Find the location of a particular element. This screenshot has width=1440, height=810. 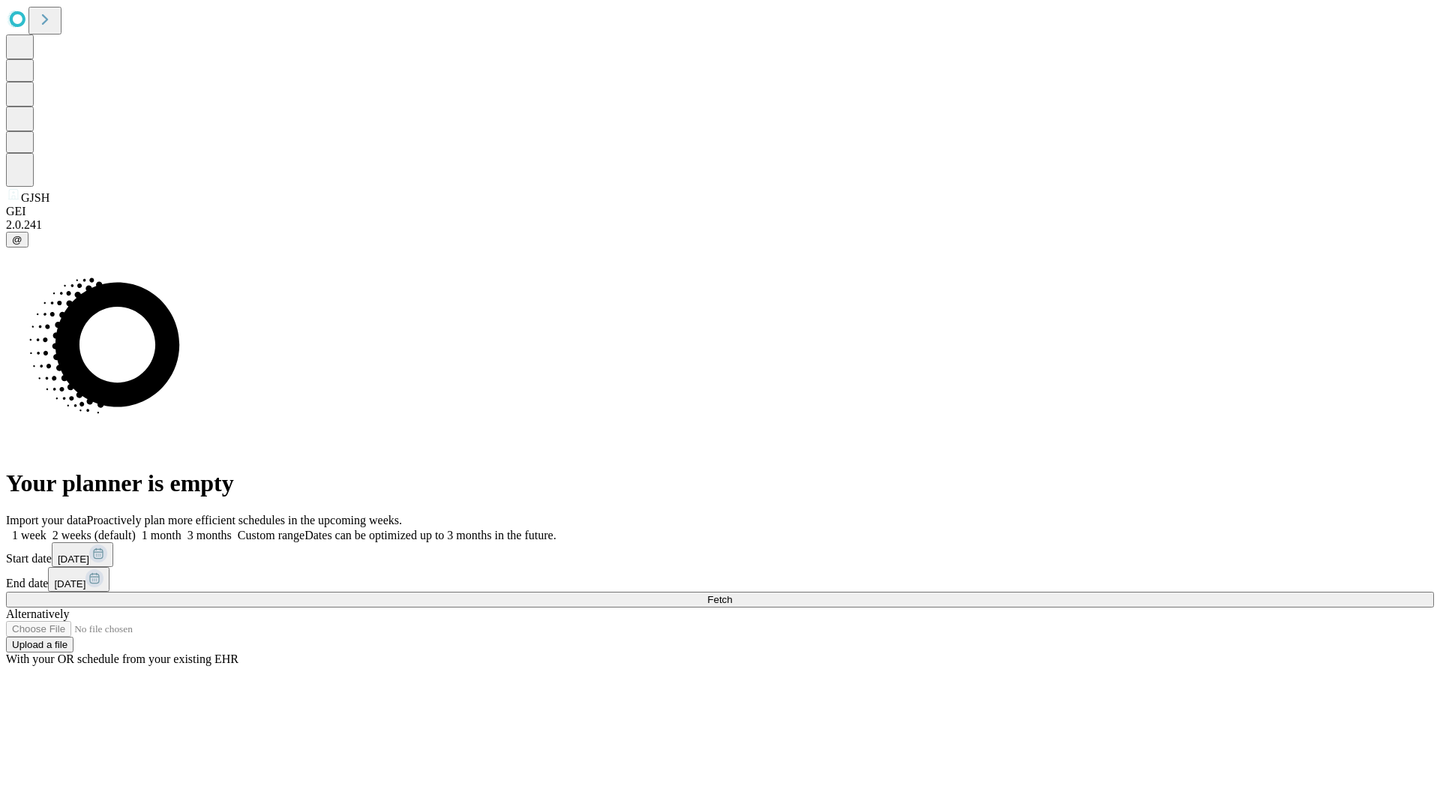

span: Dates can be optimized up to 3 months in the future. is located at coordinates (430, 535).